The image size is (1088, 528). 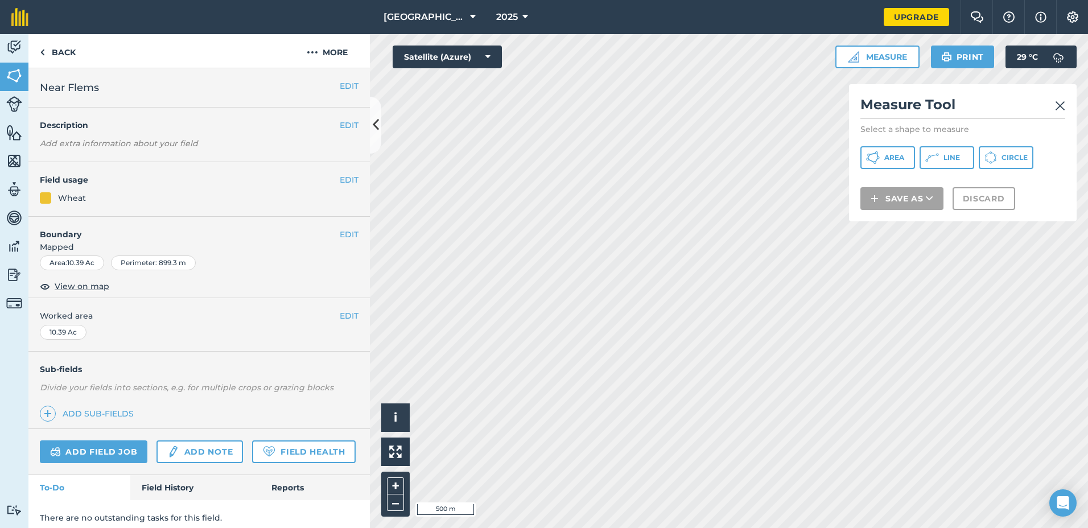 What do you see at coordinates (93, 452) in the screenshot?
I see `a: Add field job` at bounding box center [93, 452].